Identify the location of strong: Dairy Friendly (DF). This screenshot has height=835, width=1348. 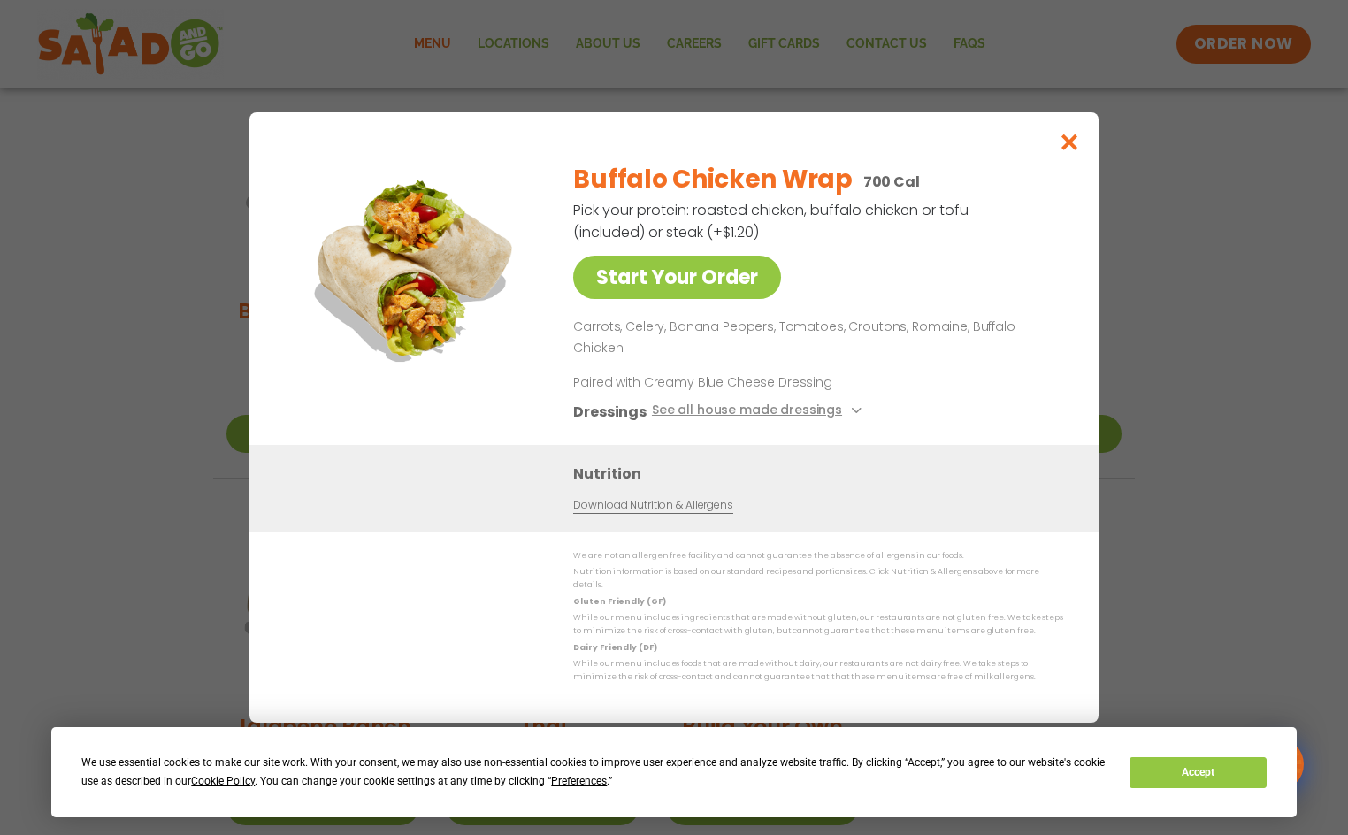
(615, 648).